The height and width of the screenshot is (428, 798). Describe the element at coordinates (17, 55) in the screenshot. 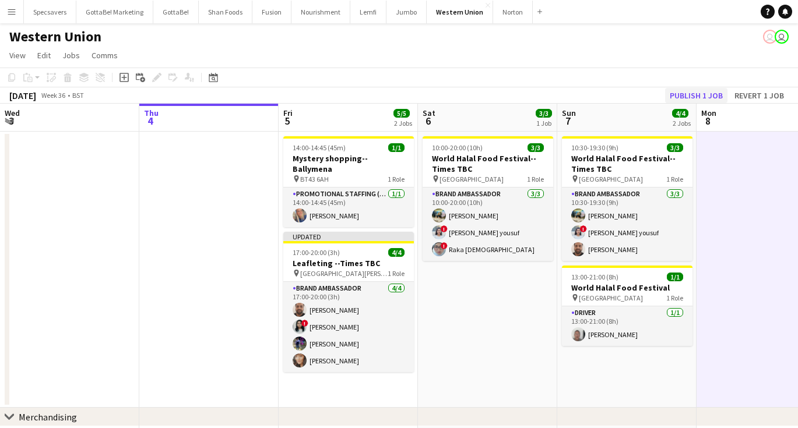

I see `a: View` at that location.